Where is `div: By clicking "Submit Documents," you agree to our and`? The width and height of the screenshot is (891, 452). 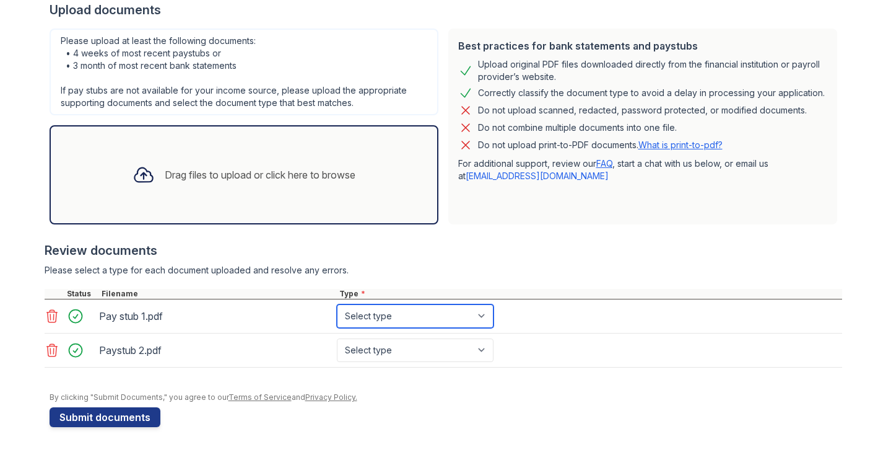
div: By clicking "Submit Documents," you agree to our and is located at coordinates (446, 397).